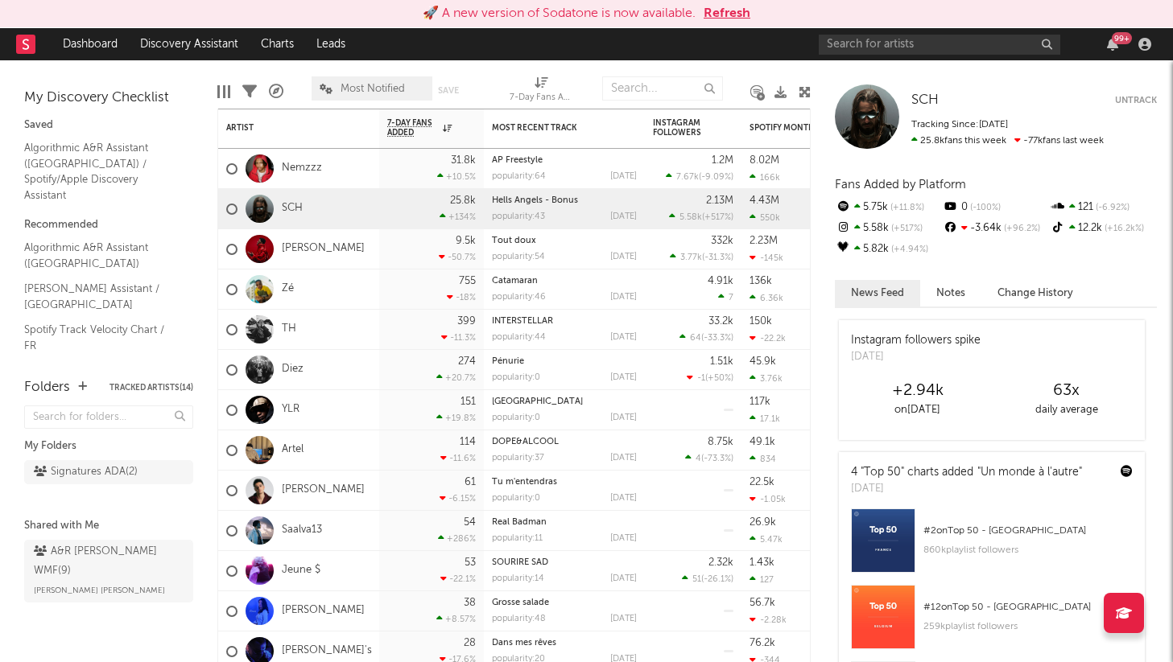 The height and width of the screenshot is (662, 1173). Describe the element at coordinates (959, 141) in the screenshot. I see `span: 25.8k fans this week` at that location.